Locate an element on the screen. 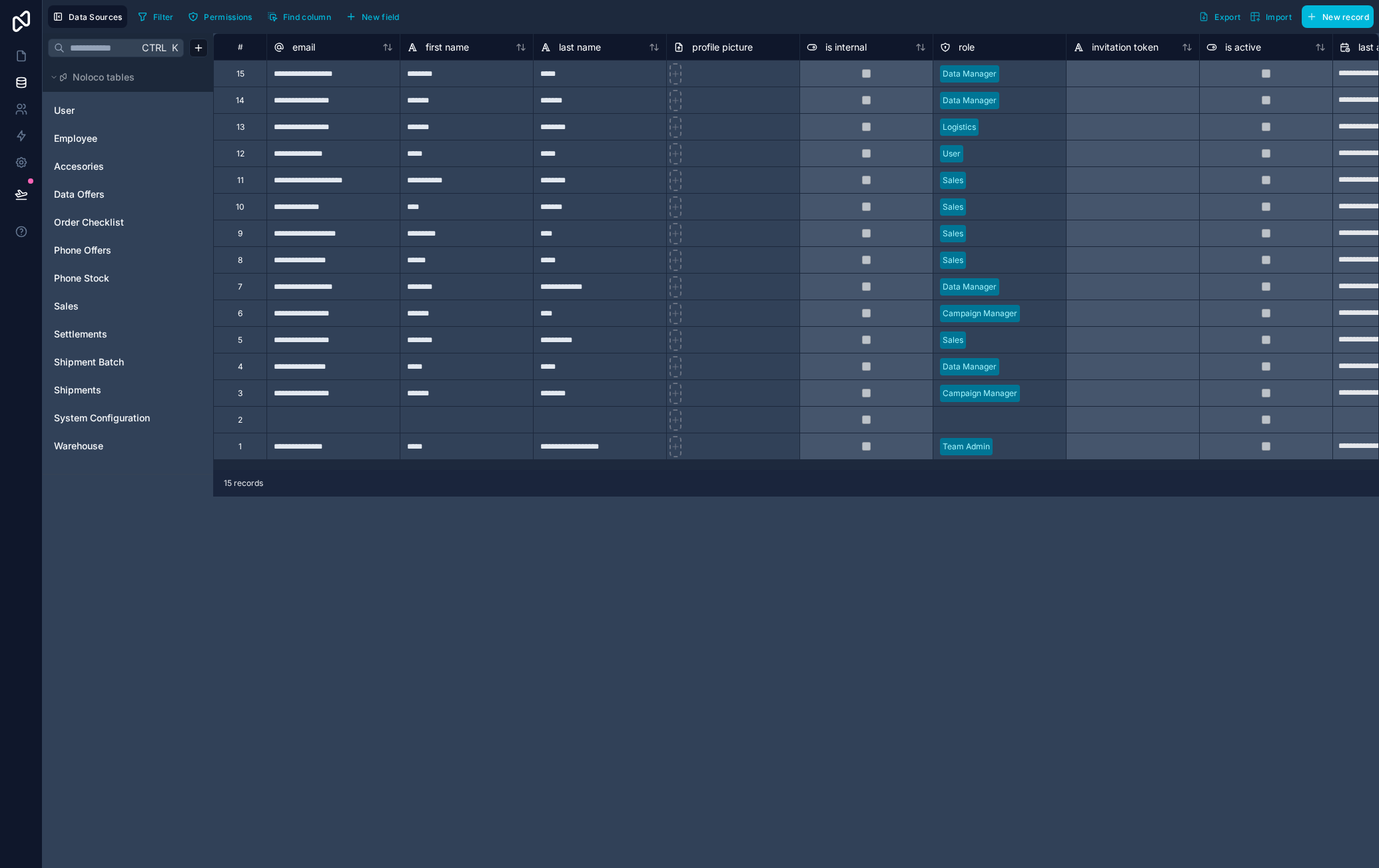 This screenshot has width=1379, height=868. span: Data Offers is located at coordinates (79, 194).